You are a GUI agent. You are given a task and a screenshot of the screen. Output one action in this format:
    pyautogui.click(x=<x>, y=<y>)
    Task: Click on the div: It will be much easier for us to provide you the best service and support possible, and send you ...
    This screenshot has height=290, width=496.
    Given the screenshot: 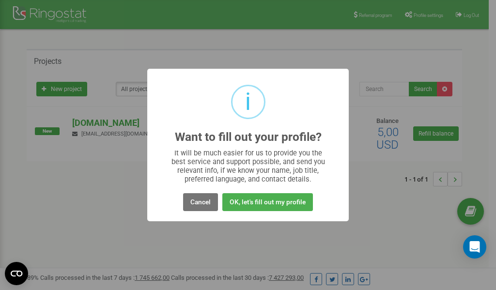 What is the action you would take?
    pyautogui.click(x=248, y=166)
    